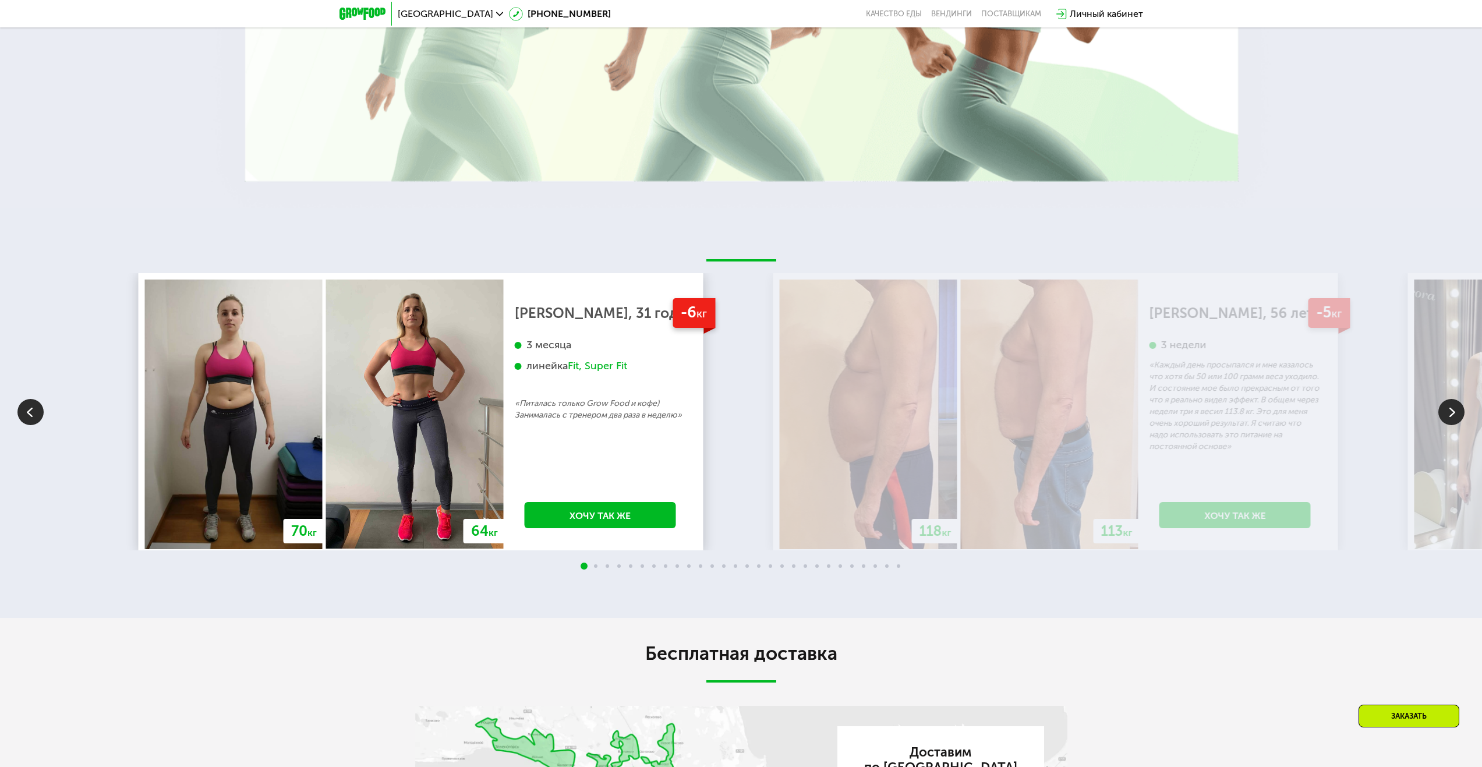 This screenshot has width=1482, height=767. What do you see at coordinates (600, 366) in the screenshot?
I see `div: линейка` at bounding box center [600, 366].